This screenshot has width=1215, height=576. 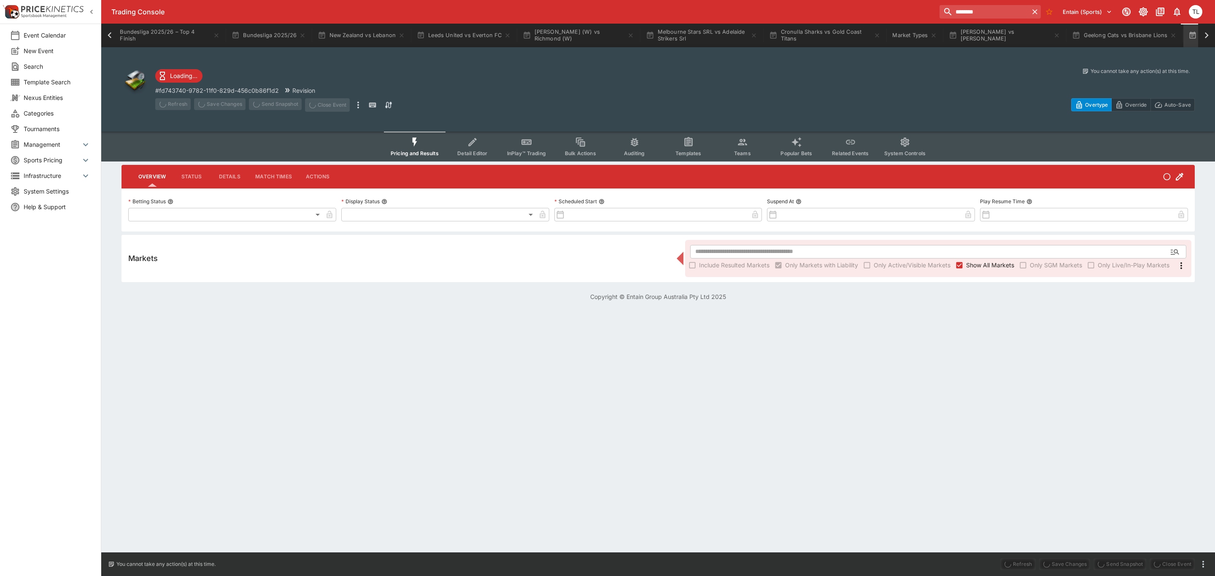 I want to click on span: Include Resulted Markets, so click(x=734, y=265).